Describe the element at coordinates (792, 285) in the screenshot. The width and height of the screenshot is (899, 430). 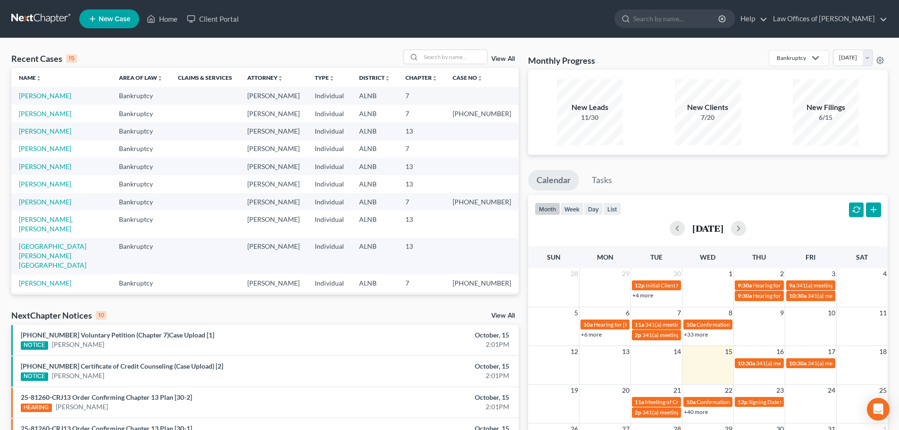
I see `span: 9a` at that location.